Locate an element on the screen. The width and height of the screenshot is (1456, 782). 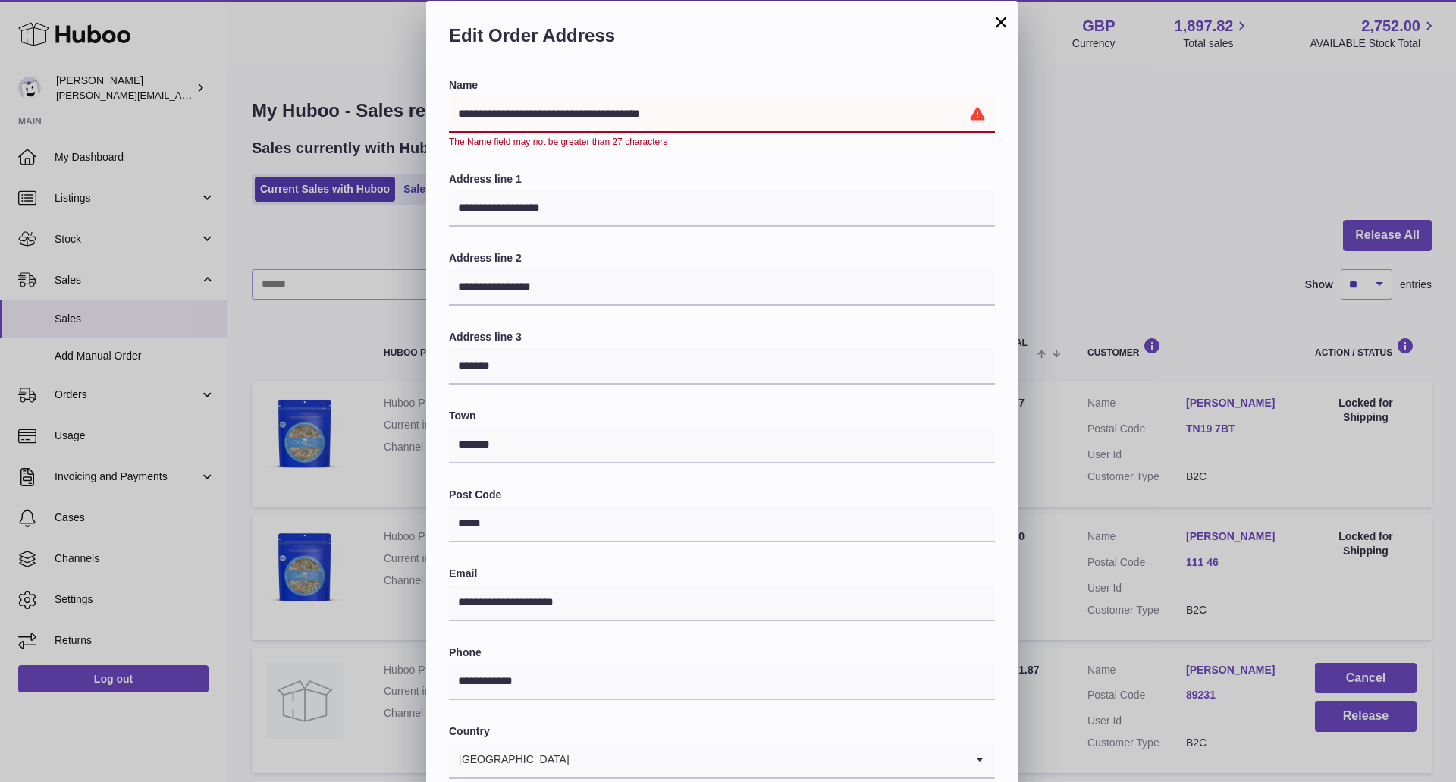
input: Search for option is located at coordinates (768, 760).